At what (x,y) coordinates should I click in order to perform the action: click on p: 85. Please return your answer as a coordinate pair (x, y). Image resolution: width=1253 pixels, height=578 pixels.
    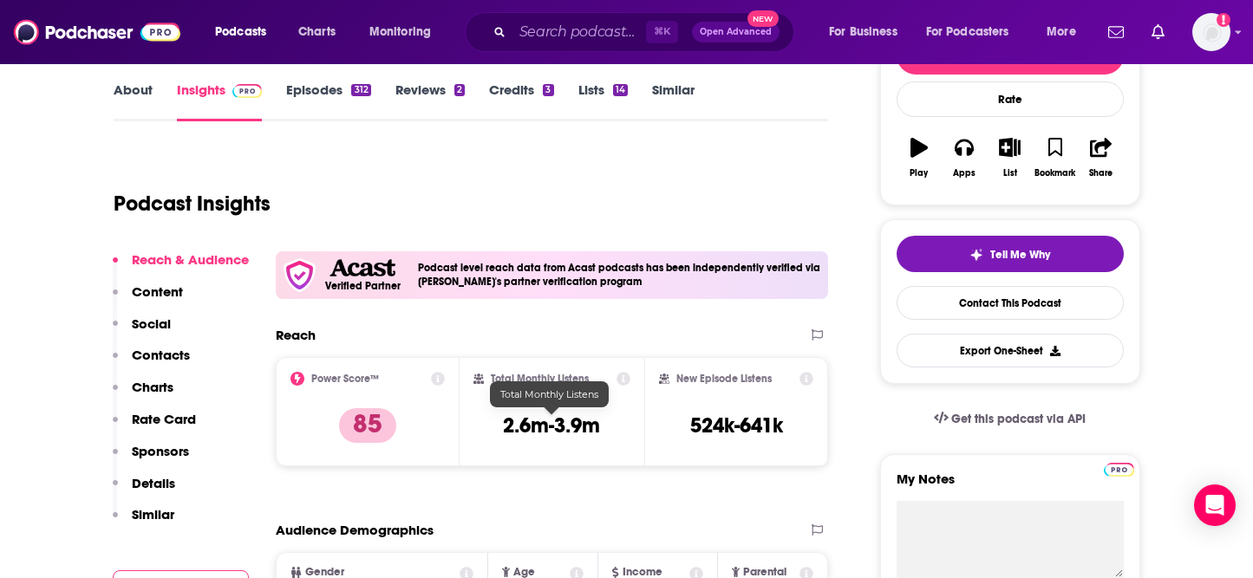
    Looking at the image, I should click on (368, 426).